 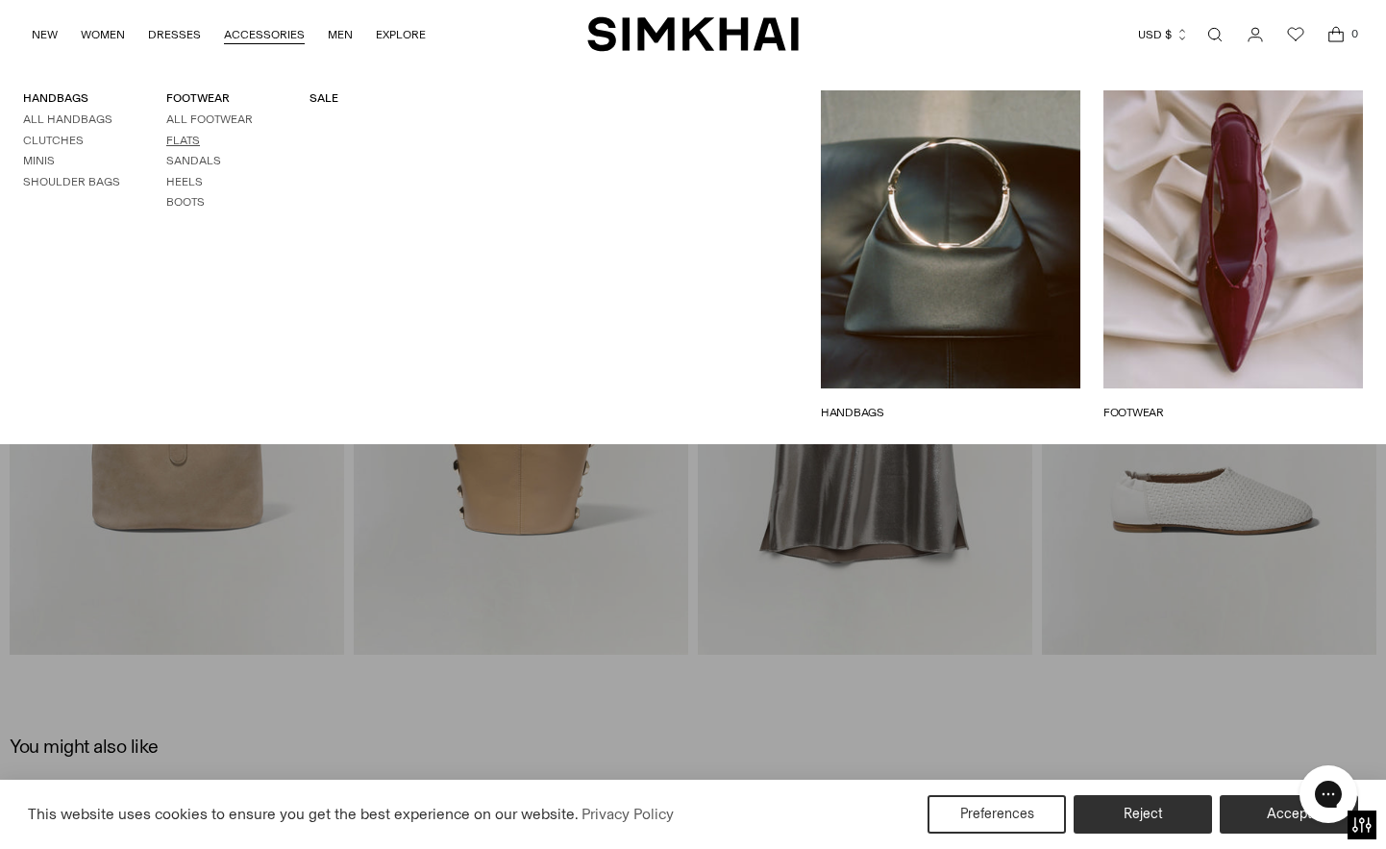 I want to click on a: SIMKHAI, so click(x=693, y=34).